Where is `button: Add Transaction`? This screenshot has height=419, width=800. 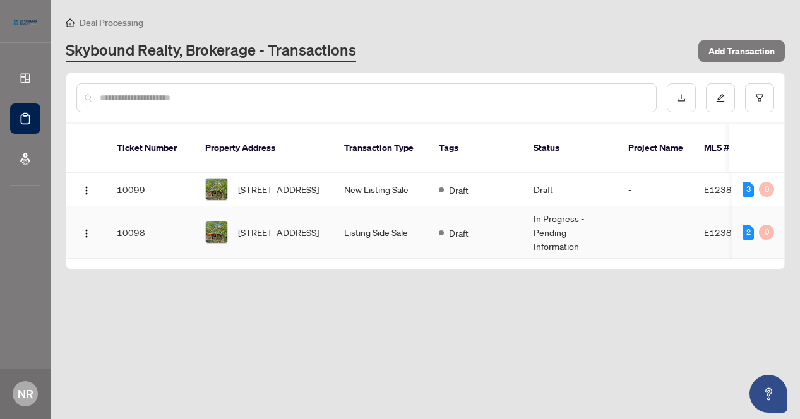
button: Add Transaction is located at coordinates (742, 51).